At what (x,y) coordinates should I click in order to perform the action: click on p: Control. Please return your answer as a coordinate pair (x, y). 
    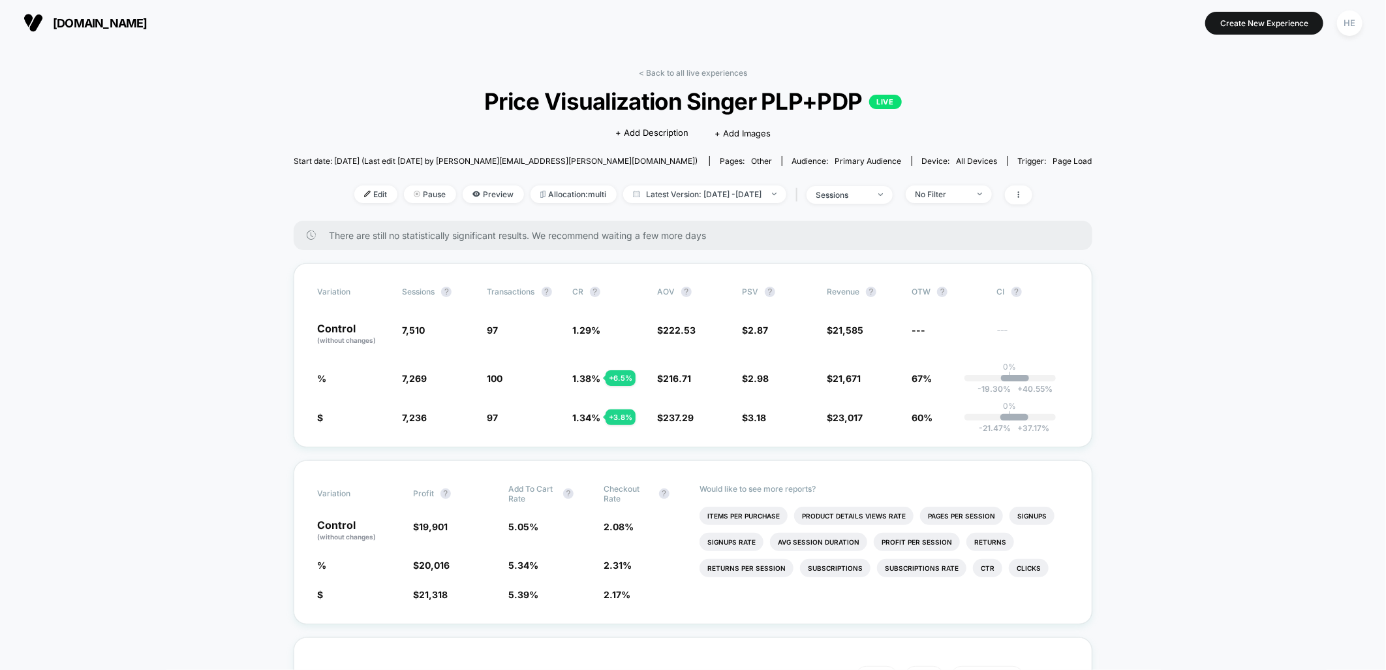
    Looking at the image, I should click on (358, 531).